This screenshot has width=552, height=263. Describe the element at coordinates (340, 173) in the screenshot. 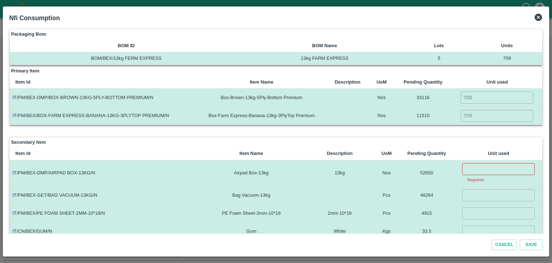

I see `td: 13kg` at that location.